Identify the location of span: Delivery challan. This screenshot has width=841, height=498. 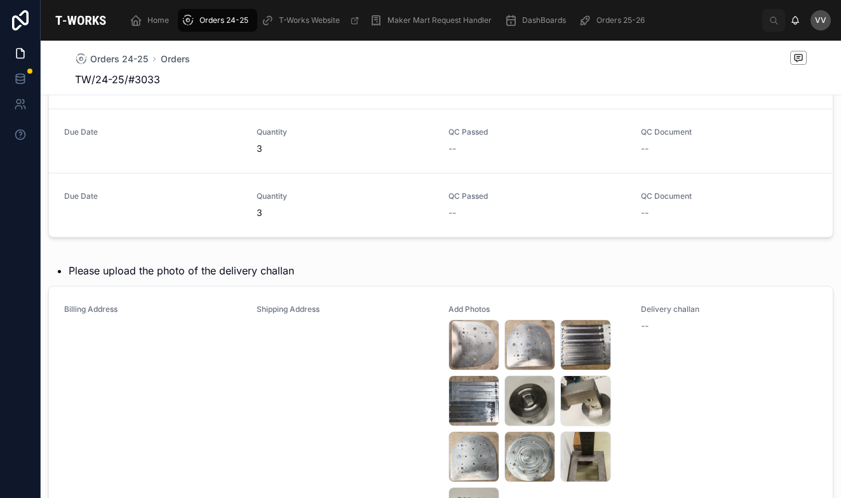
(729, 309).